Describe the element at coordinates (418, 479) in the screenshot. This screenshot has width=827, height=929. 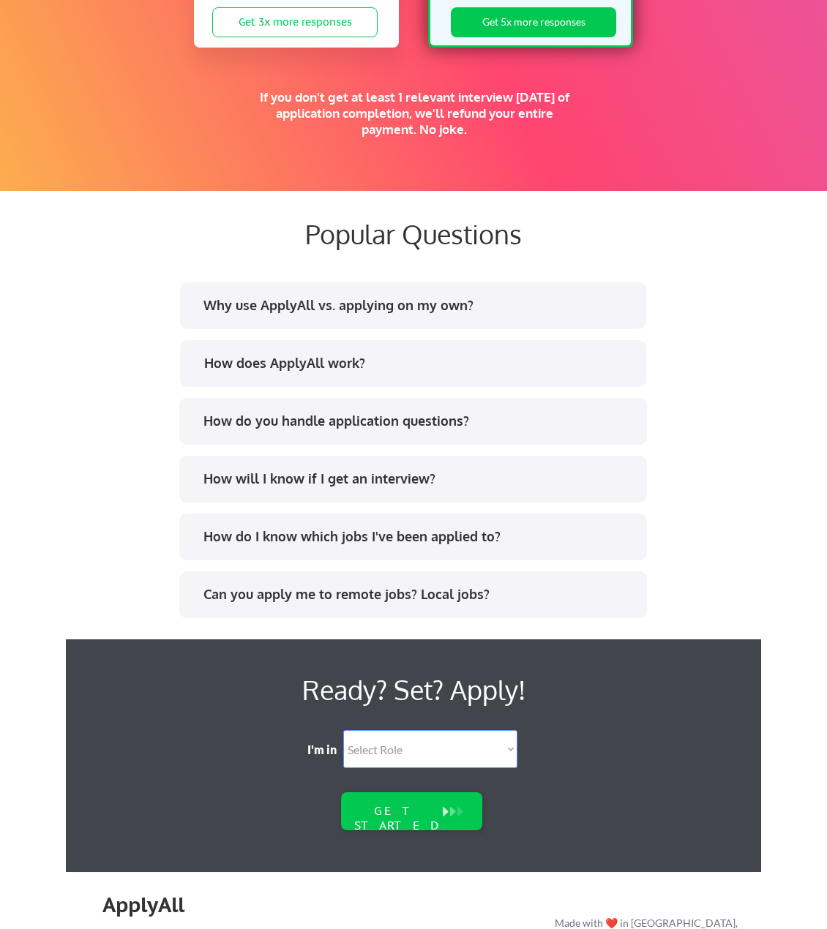
I see `div: How will I know if I get an interview?` at that location.